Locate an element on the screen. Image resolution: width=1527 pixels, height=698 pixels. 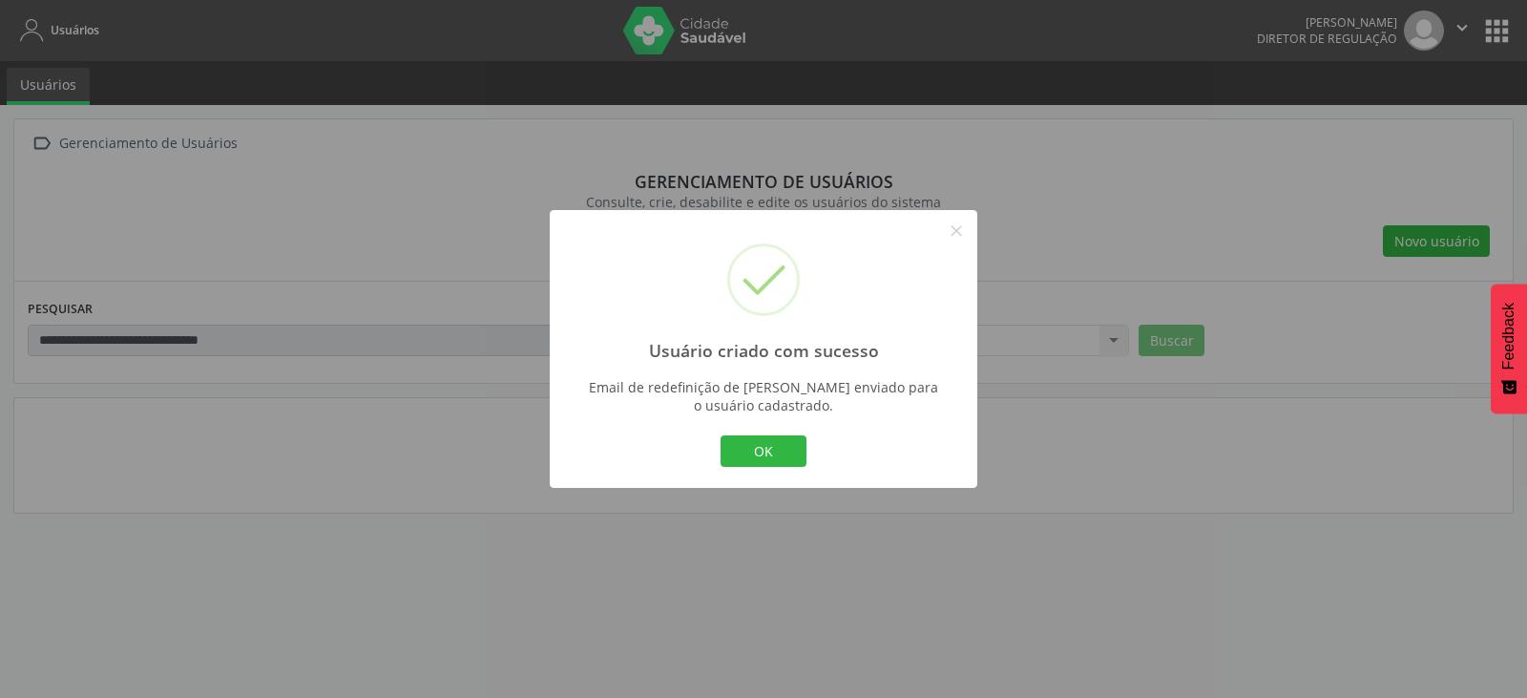
span: Feedback is located at coordinates (1509, 336).